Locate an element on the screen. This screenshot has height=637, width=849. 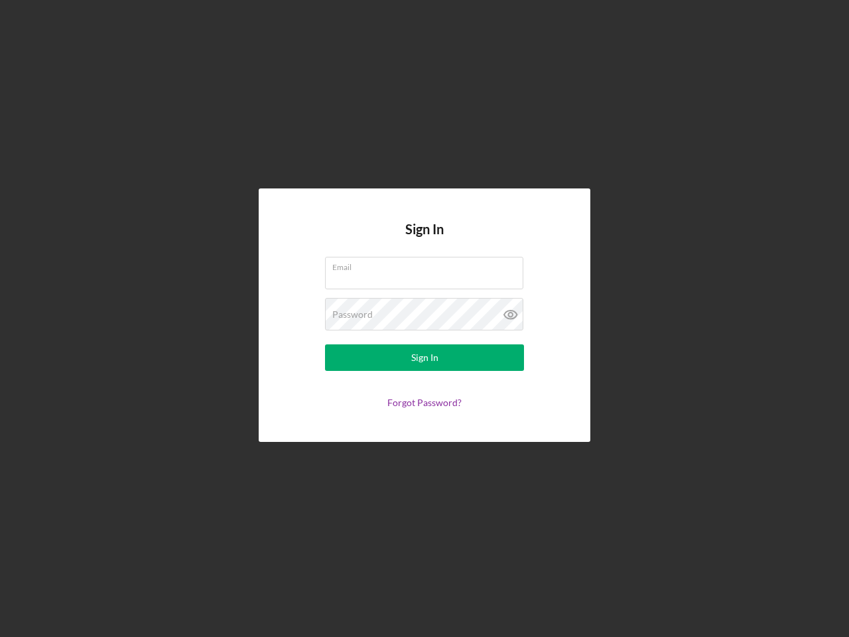
label: Password is located at coordinates (352, 314).